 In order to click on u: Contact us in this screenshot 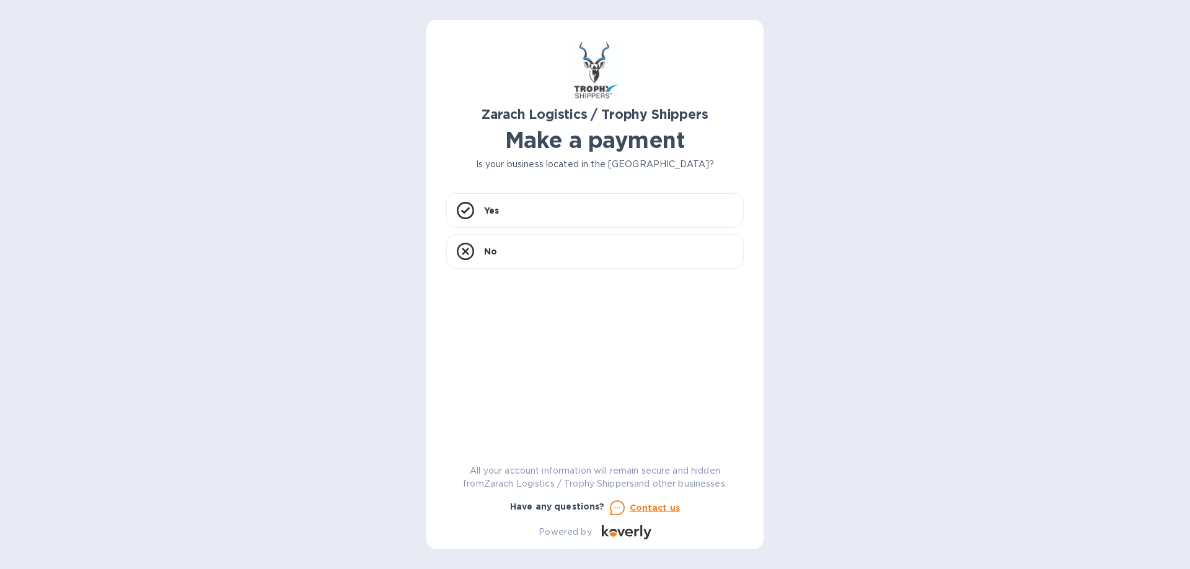, I will do `click(655, 508)`.